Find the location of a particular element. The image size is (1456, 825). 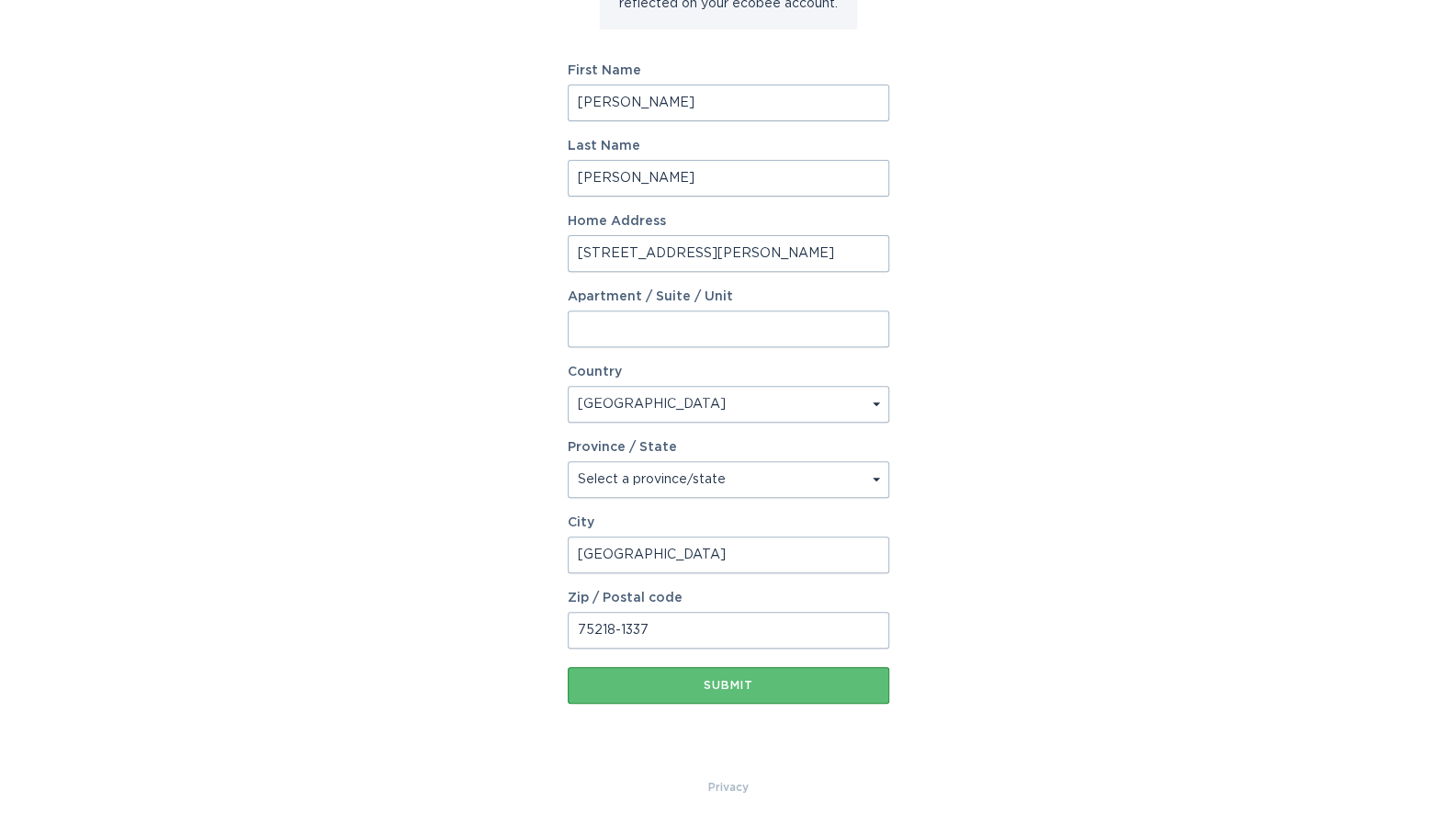

button: Submit is located at coordinates (728, 686).